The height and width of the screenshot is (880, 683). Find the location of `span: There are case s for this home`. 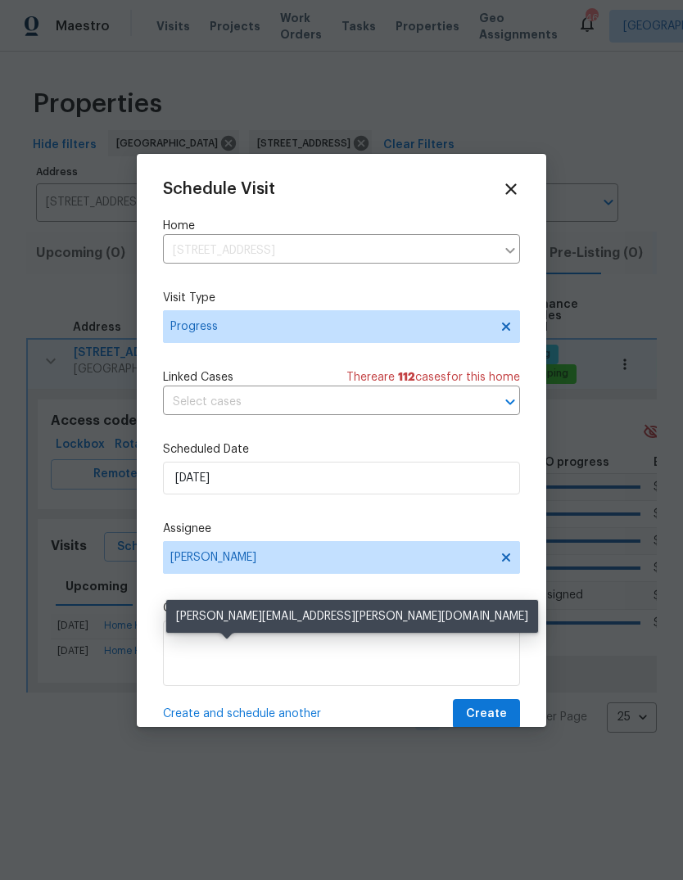

span: There are case s for this home is located at coordinates (433, 377).